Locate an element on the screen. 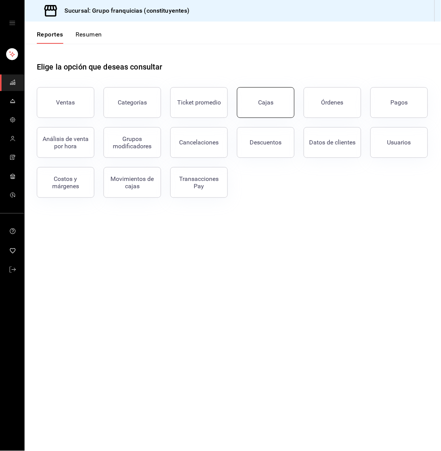  h1: Elige la opción que deseas consultar is located at coordinates (100, 67).